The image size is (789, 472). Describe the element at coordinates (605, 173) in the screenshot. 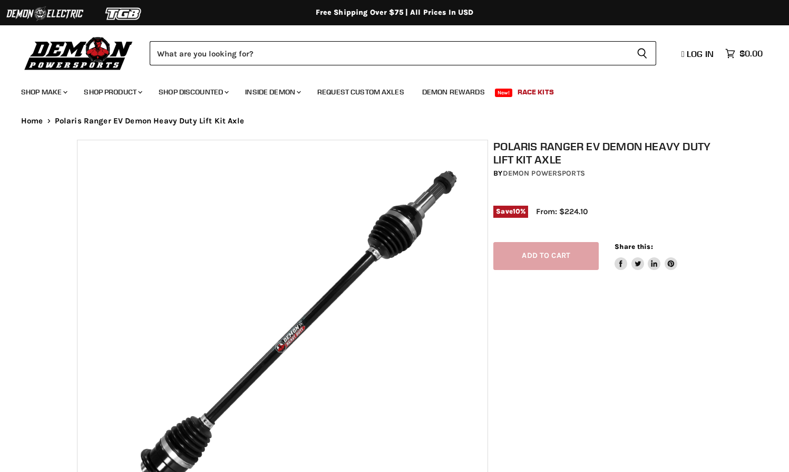

I see `div: by` at that location.